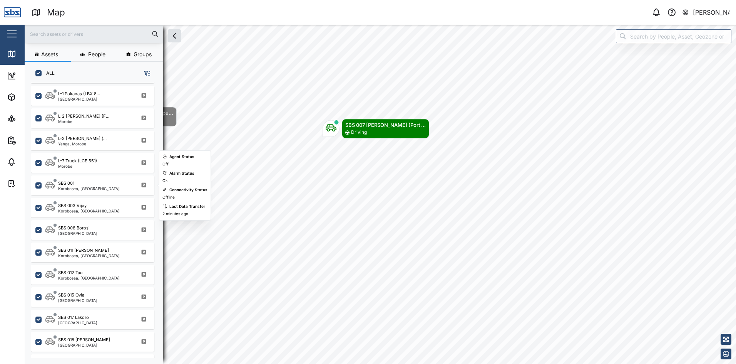 Image resolution: width=736 pixels, height=364 pixels. What do you see at coordinates (182, 157) in the screenshot?
I see `div: Agent Status` at bounding box center [182, 157].